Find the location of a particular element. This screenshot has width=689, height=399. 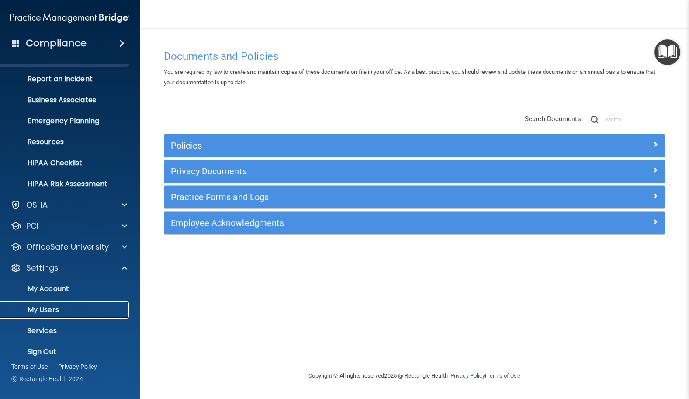

h4: Documents and Policies is located at coordinates (414, 56).